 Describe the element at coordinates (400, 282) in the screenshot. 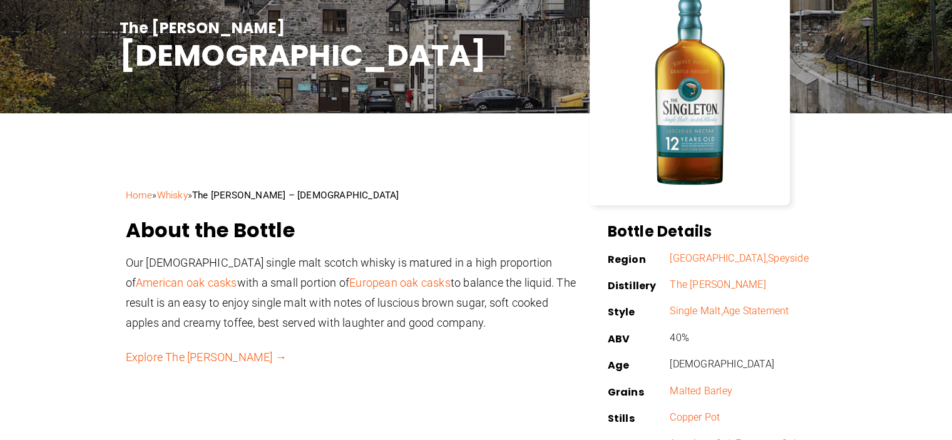

I see `a: European oak casks` at that location.